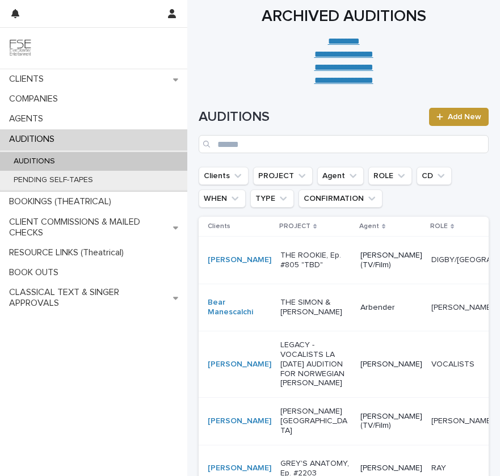 The image size is (500, 476). I want to click on a: Add New, so click(459, 117).